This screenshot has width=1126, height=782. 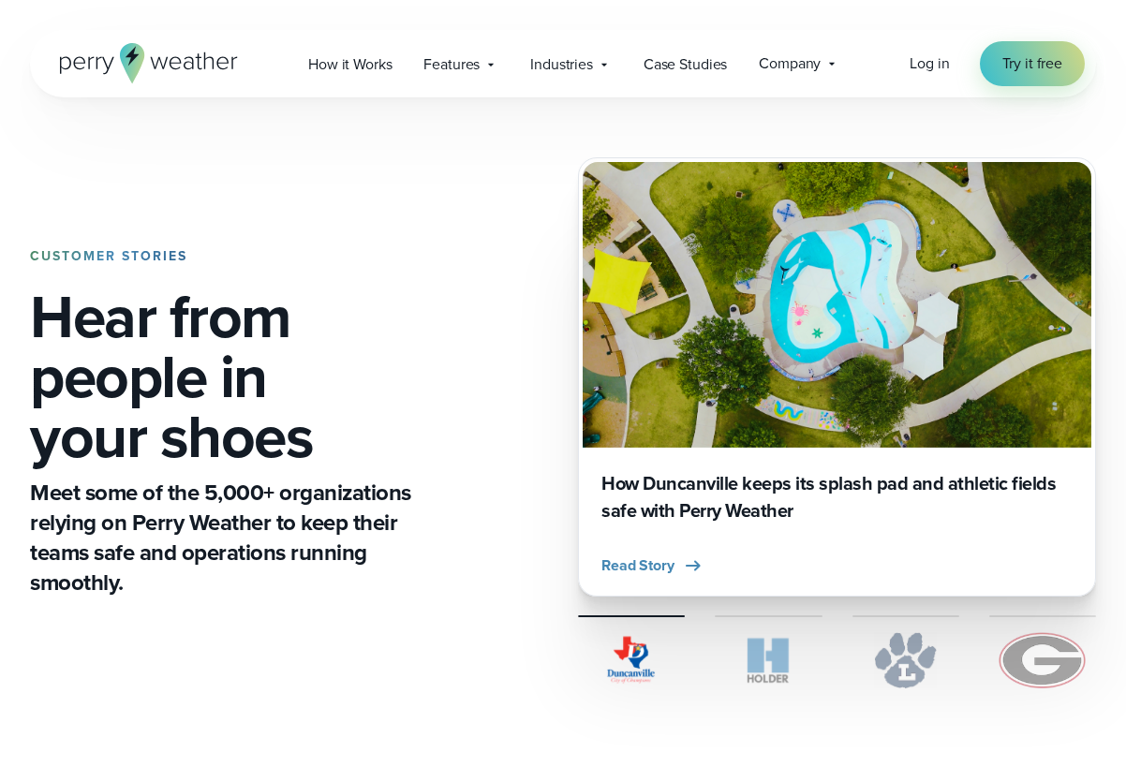 I want to click on div: 1 of 4, so click(x=836, y=376).